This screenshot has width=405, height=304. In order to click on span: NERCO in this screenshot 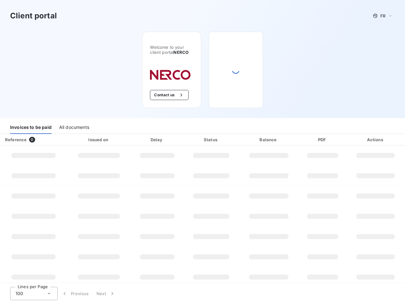, I will do `click(181, 52)`.